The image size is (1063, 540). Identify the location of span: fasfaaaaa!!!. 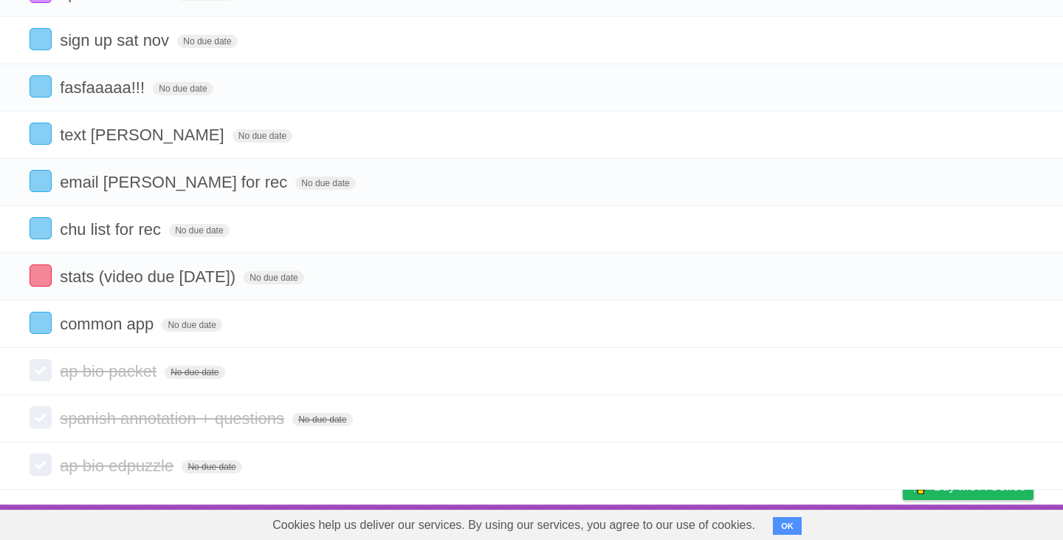
(104, 87).